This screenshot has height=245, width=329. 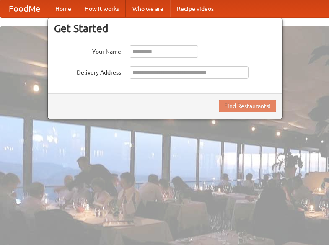 What do you see at coordinates (102, 9) in the screenshot?
I see `a: How it works` at bounding box center [102, 9].